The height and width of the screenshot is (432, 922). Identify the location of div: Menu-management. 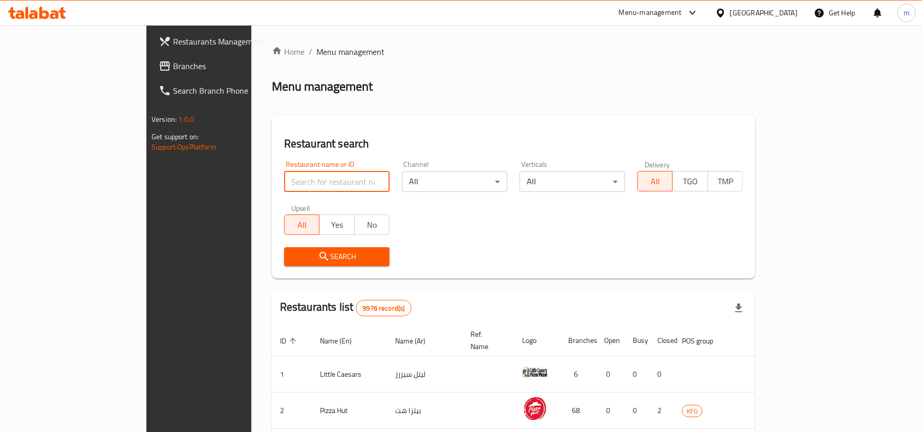
(650, 13).